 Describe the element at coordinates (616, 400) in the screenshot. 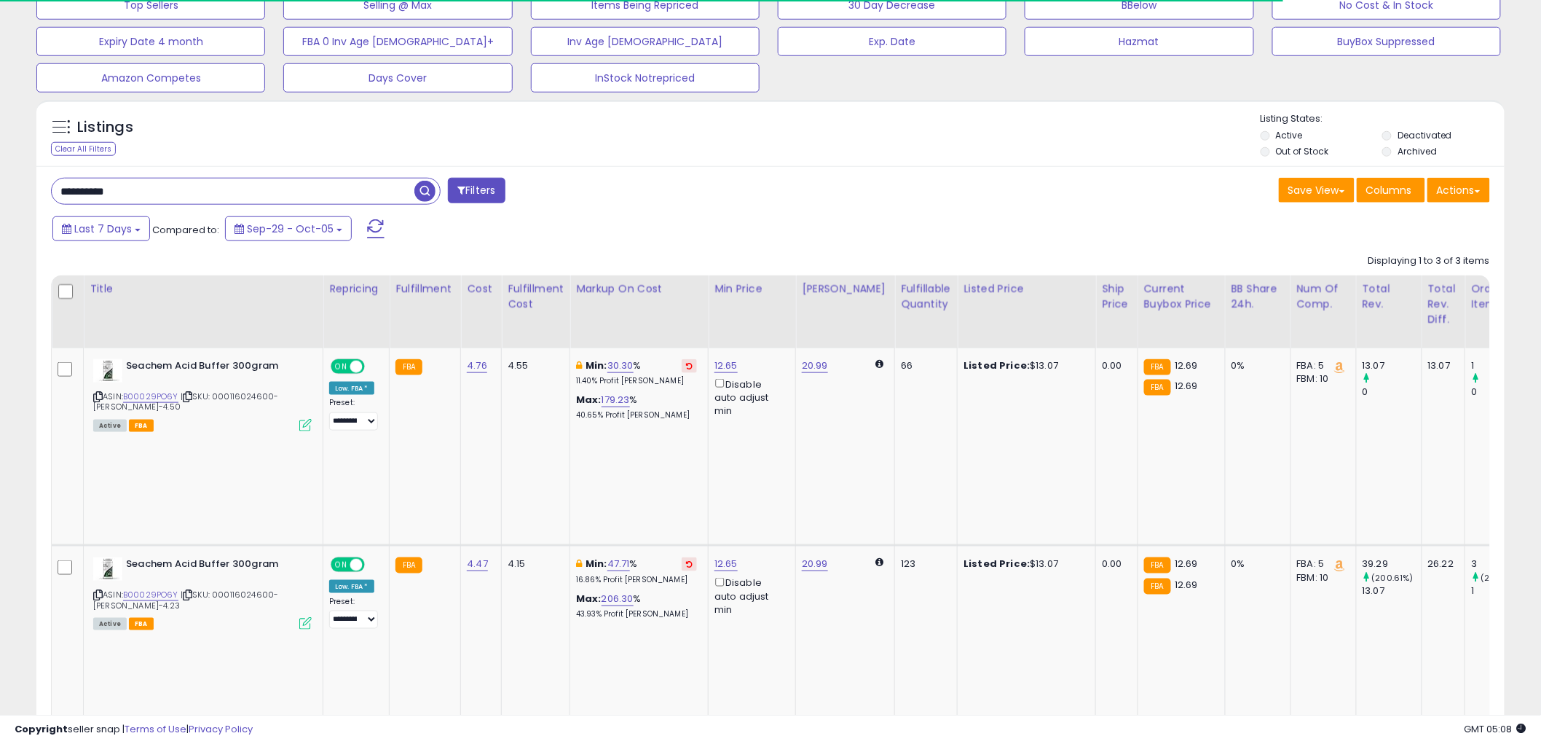

I see `a: 179.23` at that location.